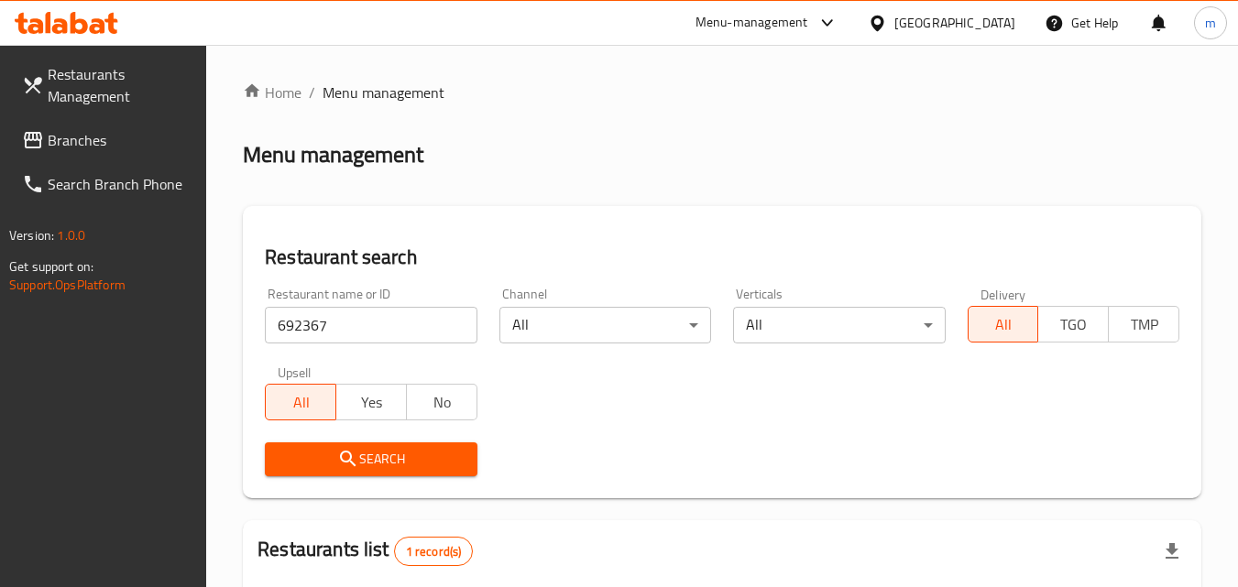 The height and width of the screenshot is (587, 1238). Describe the element at coordinates (371, 402) in the screenshot. I see `button: Yes` at that location.